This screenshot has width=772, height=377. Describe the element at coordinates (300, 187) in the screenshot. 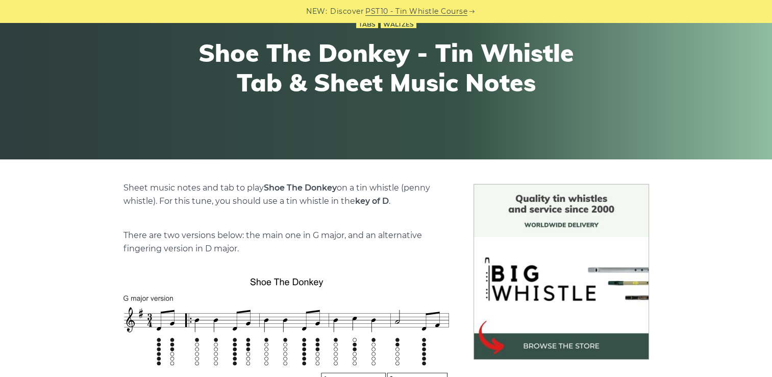

I see `strong: Shoe The Donkey` at that location.